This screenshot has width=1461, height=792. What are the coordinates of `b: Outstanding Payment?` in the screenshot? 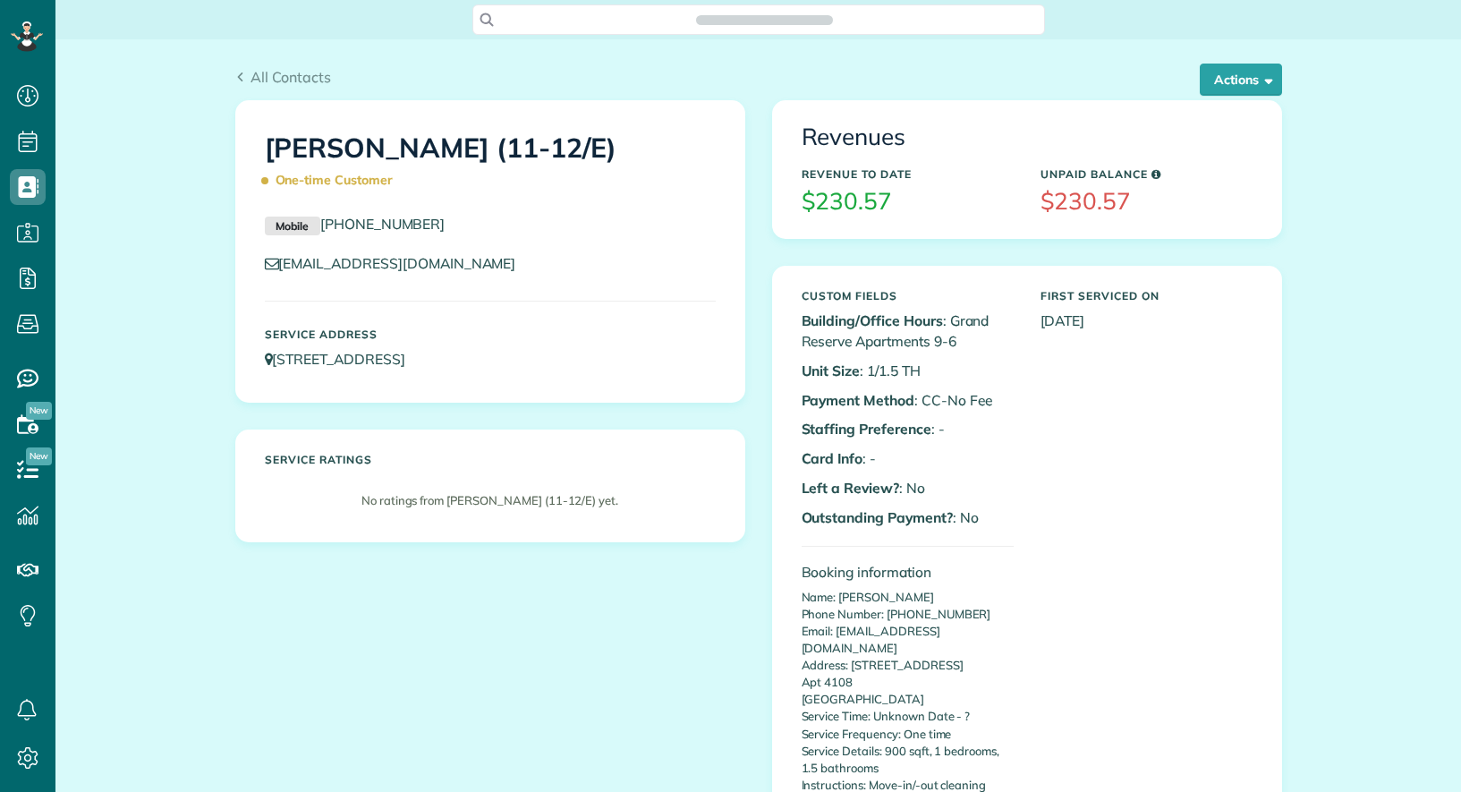 It's located at (877, 517).